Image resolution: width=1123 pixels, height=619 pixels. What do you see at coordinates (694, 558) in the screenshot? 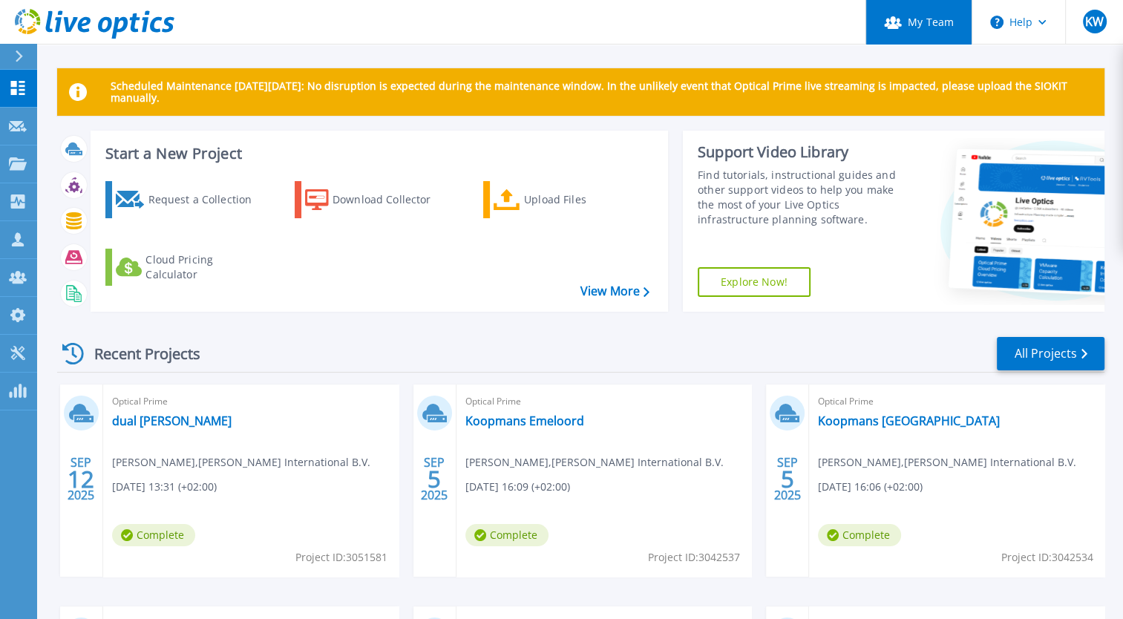
I see `span: Project ID: 3042537` at bounding box center [694, 558].